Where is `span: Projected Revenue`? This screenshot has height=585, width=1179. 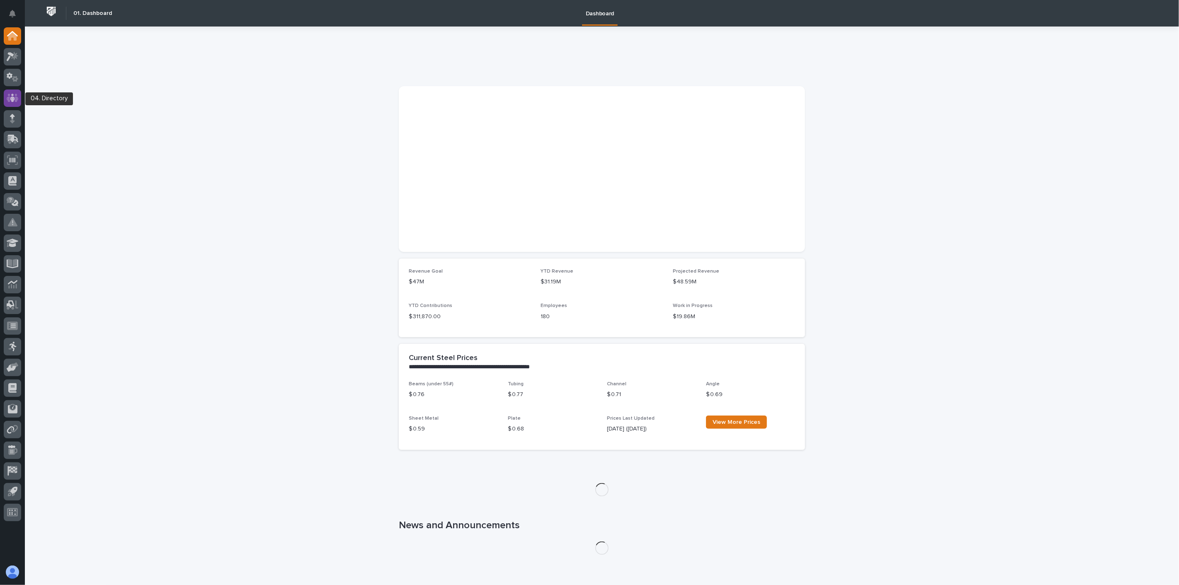
span: Projected Revenue is located at coordinates (696, 271).